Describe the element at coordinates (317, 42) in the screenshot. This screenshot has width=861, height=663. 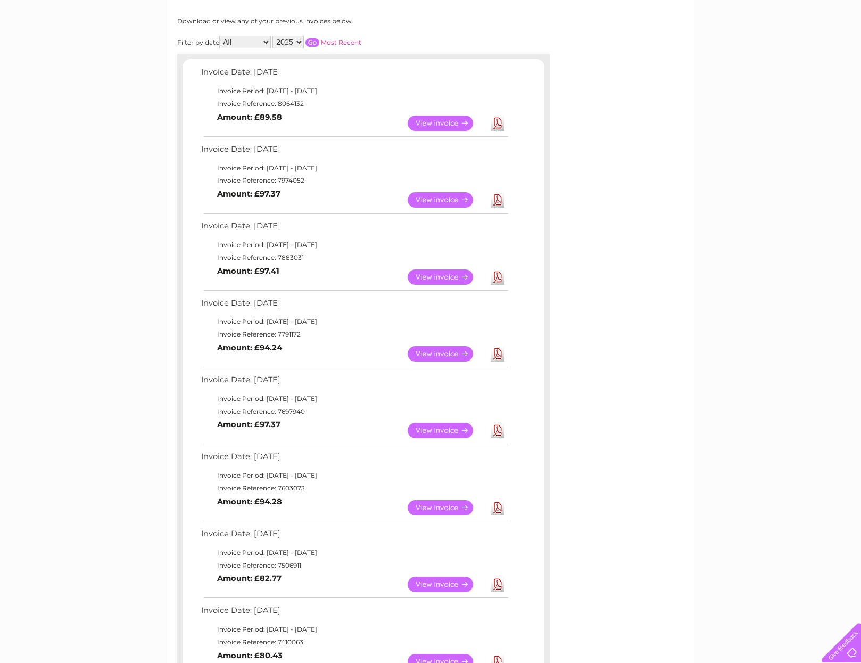
I see `div: Filter by date` at that location.